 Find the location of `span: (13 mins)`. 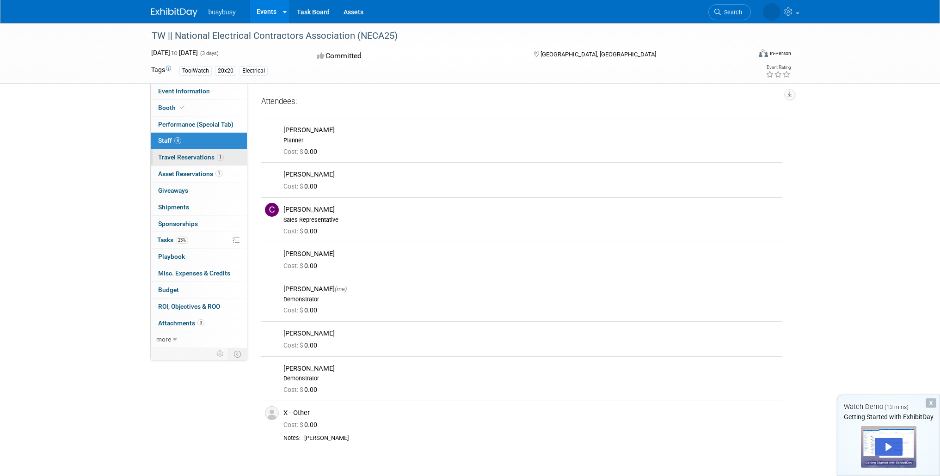

span: (13 mins) is located at coordinates (897, 407).